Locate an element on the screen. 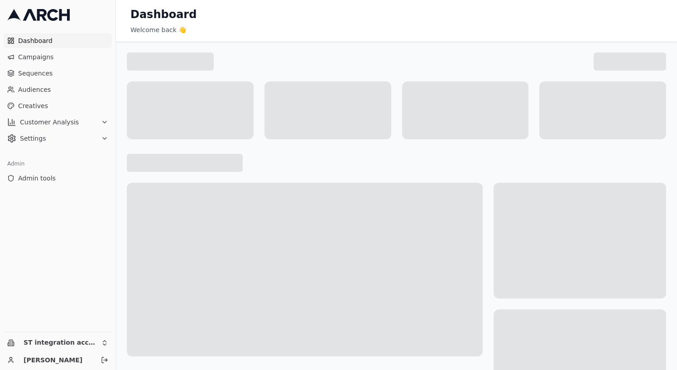  button: Customer Analysis is located at coordinates (57, 122).